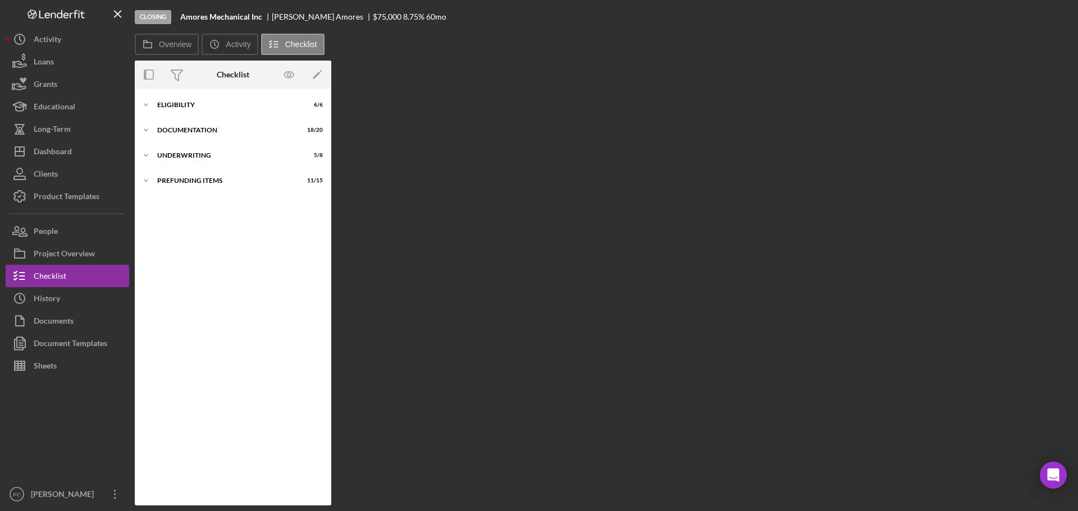 This screenshot has height=511, width=1078. What do you see at coordinates (67, 321) in the screenshot?
I see `a: Documents` at bounding box center [67, 321].